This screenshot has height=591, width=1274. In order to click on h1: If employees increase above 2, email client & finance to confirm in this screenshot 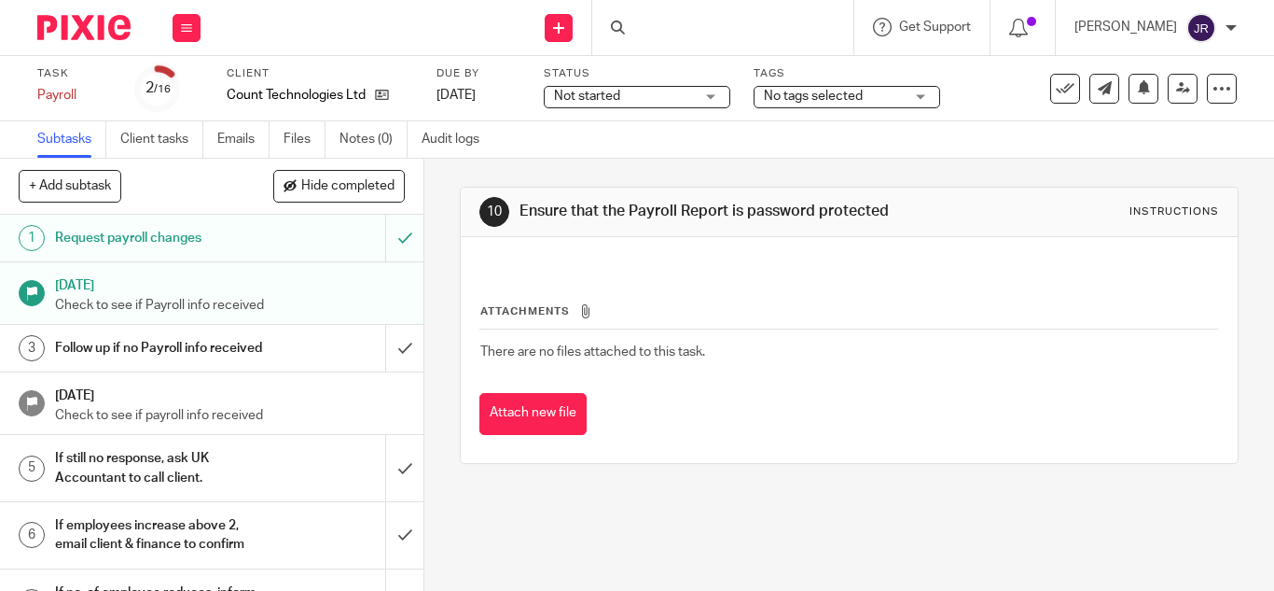, I will do `click(159, 535)`.